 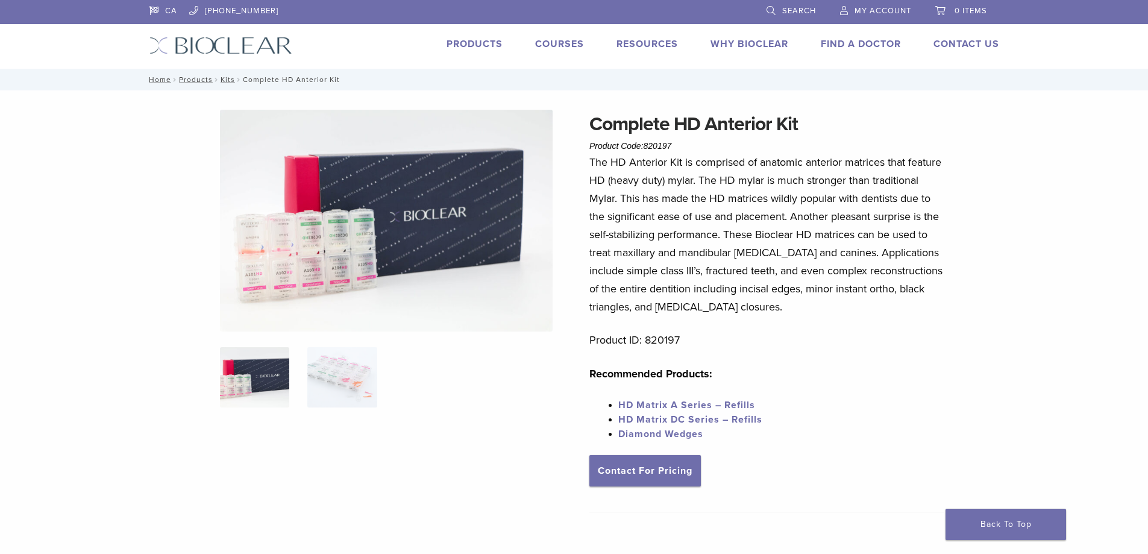 What do you see at coordinates (228, 80) in the screenshot?
I see `a: Kits` at bounding box center [228, 80].